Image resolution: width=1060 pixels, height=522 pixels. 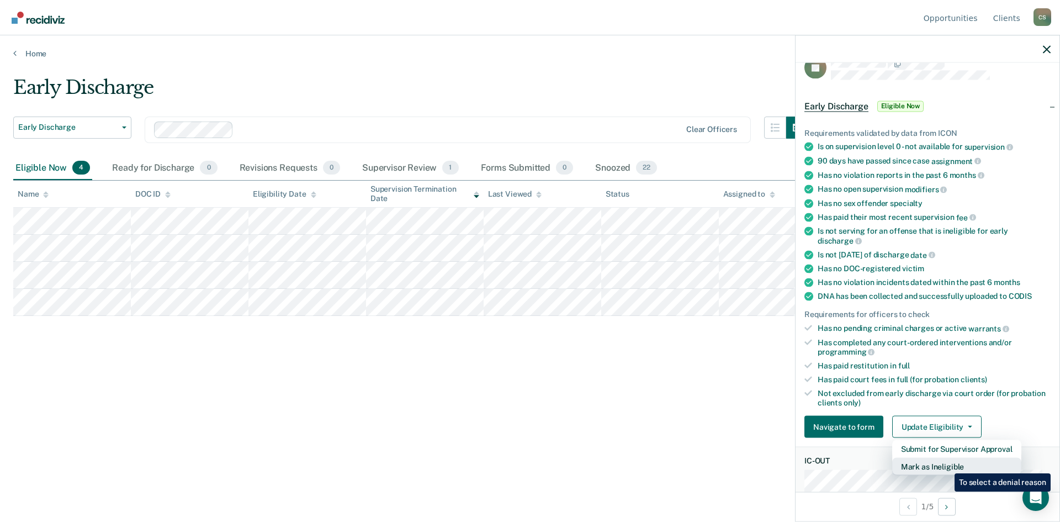 What do you see at coordinates (934, 296) in the screenshot?
I see `div: DNA has been collected and successfully uploaded to` at bounding box center [934, 296].